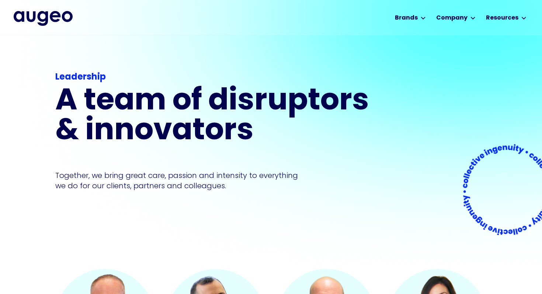 The width and height of the screenshot is (542, 294). I want to click on div: Brands, so click(406, 18).